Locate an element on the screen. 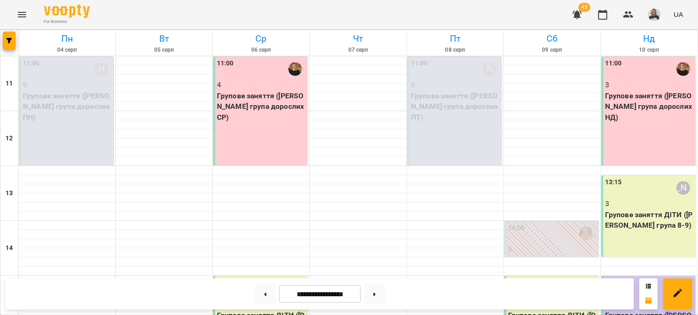 The width and height of the screenshot is (698, 315). h6: 08 серп is located at coordinates (455, 50).